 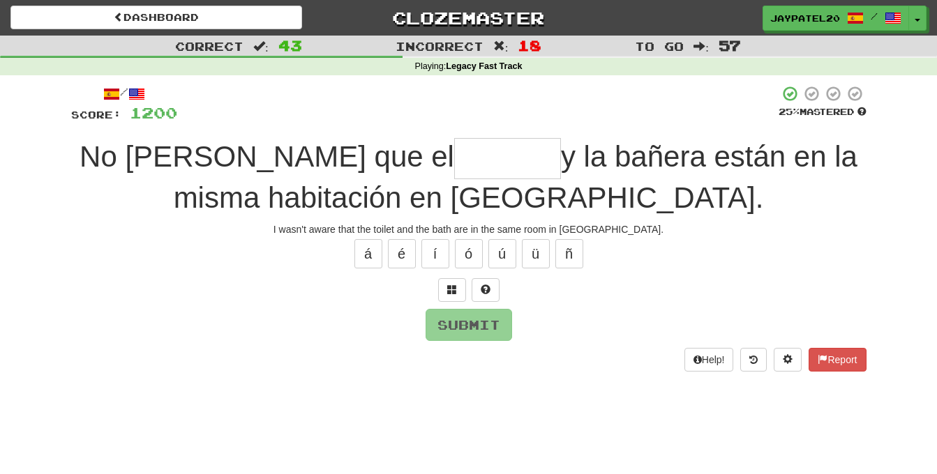 What do you see at coordinates (209, 46) in the screenshot?
I see `span: Correct` at bounding box center [209, 46].